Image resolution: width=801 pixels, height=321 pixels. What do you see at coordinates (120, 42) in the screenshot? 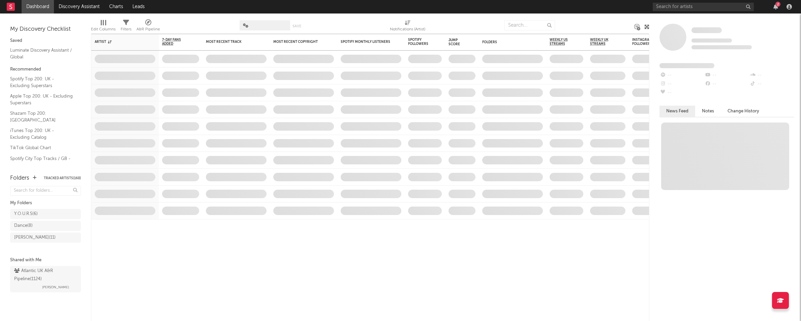
I see `div: Artist` at bounding box center [120, 42].